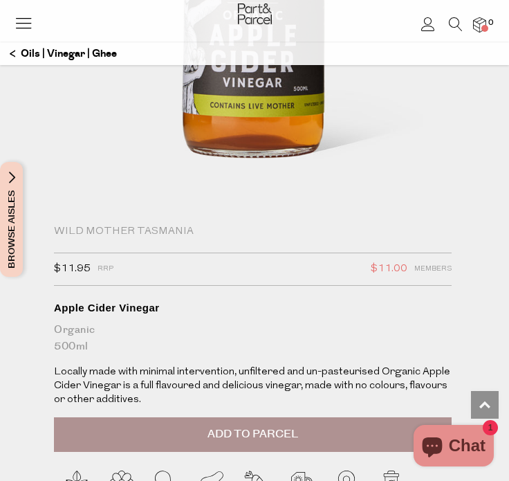 The width and height of the screenshot is (509, 481). I want to click on img: Part&Parcel, so click(254, 14).